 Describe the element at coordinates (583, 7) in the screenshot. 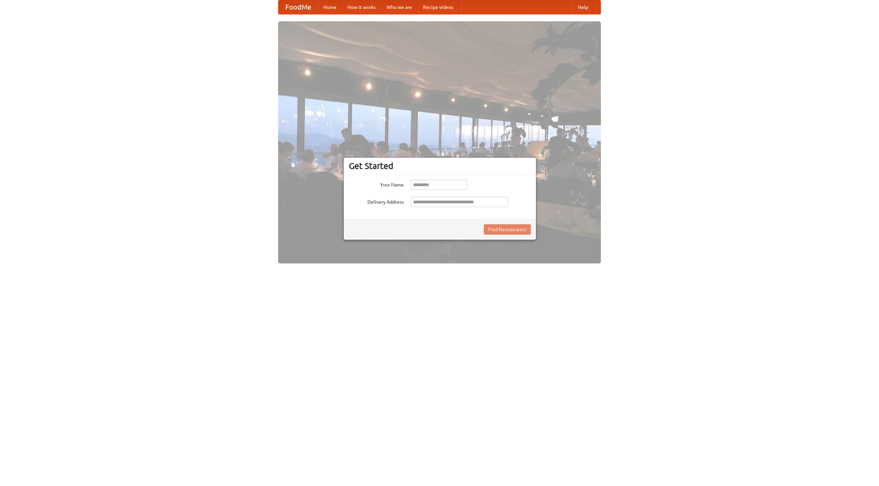

I see `a: Help` at that location.